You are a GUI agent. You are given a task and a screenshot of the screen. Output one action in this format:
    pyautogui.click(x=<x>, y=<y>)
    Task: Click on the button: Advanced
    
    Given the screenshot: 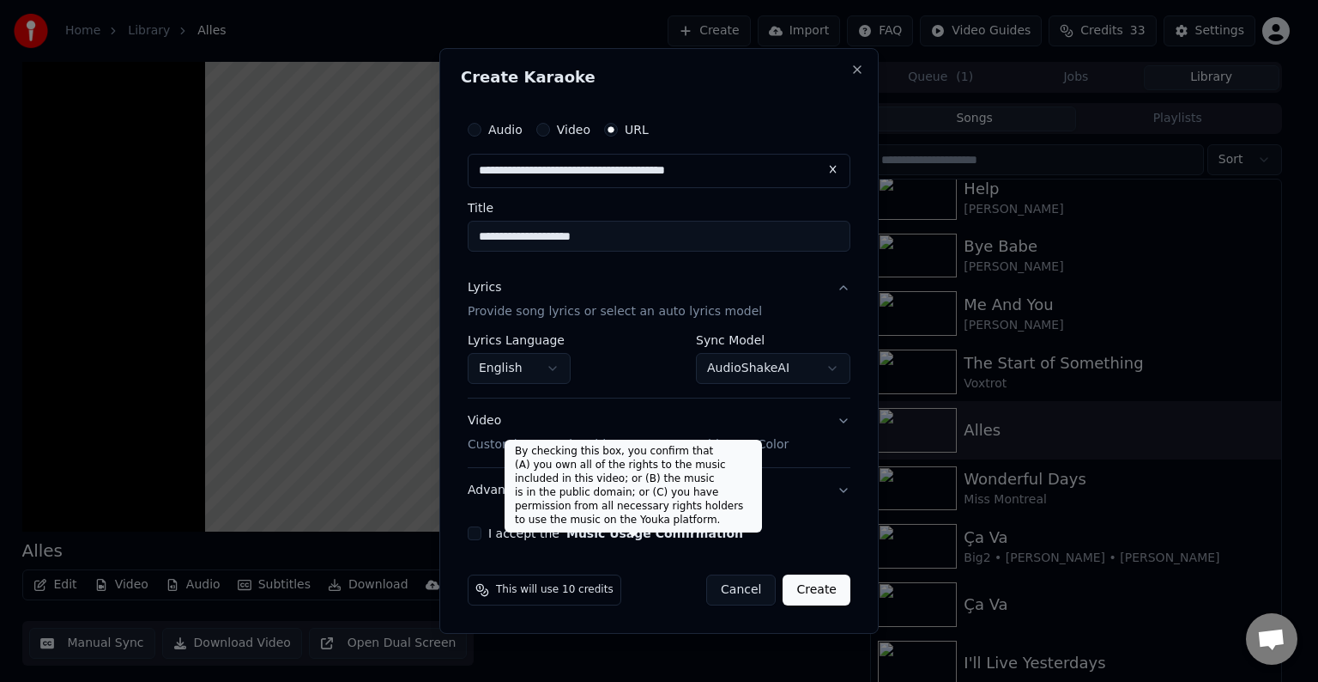 What is the action you would take?
    pyautogui.click(x=659, y=490)
    